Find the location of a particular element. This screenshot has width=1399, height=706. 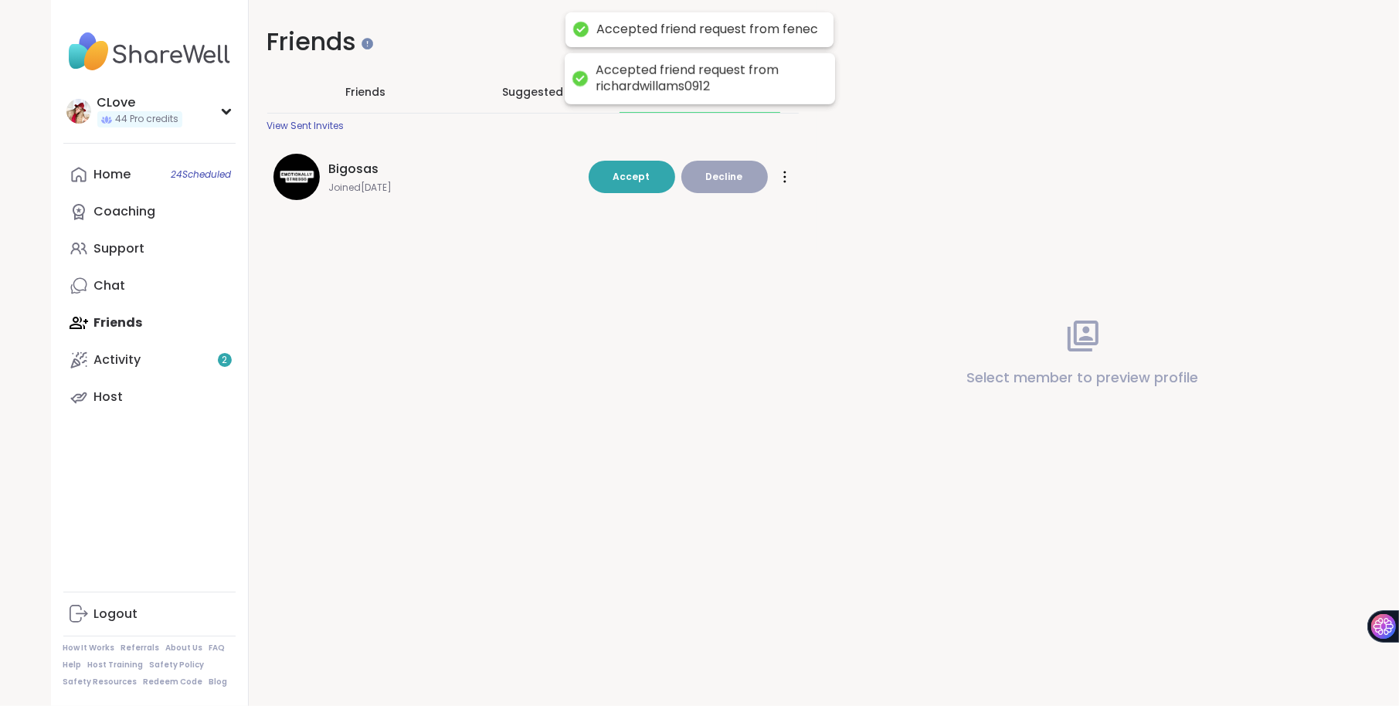

span: 44 Pro credits is located at coordinates (148, 119).